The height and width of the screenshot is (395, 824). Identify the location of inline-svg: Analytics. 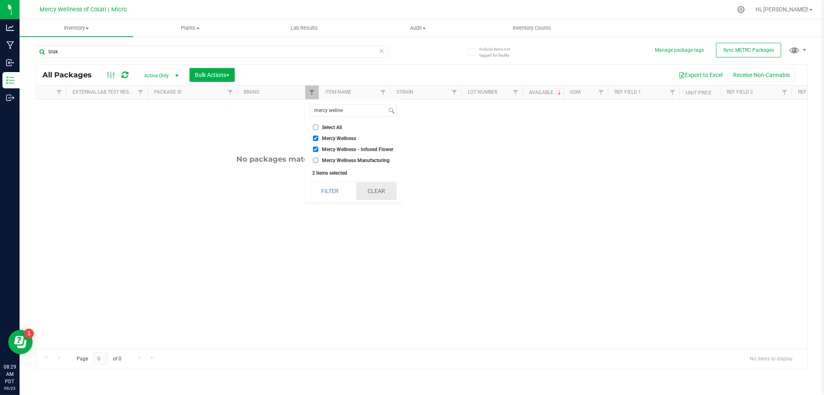
(10, 28).